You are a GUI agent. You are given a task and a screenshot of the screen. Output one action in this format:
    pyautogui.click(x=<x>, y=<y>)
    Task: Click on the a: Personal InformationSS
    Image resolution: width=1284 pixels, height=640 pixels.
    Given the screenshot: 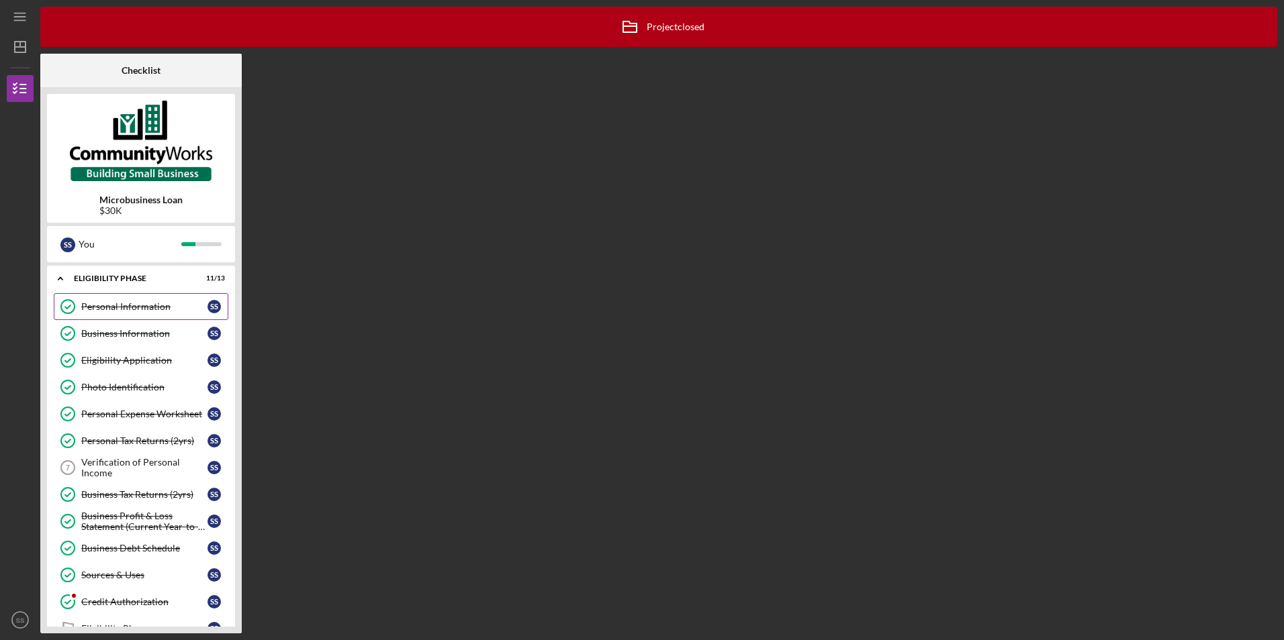 What is the action you would take?
    pyautogui.click(x=141, y=307)
    